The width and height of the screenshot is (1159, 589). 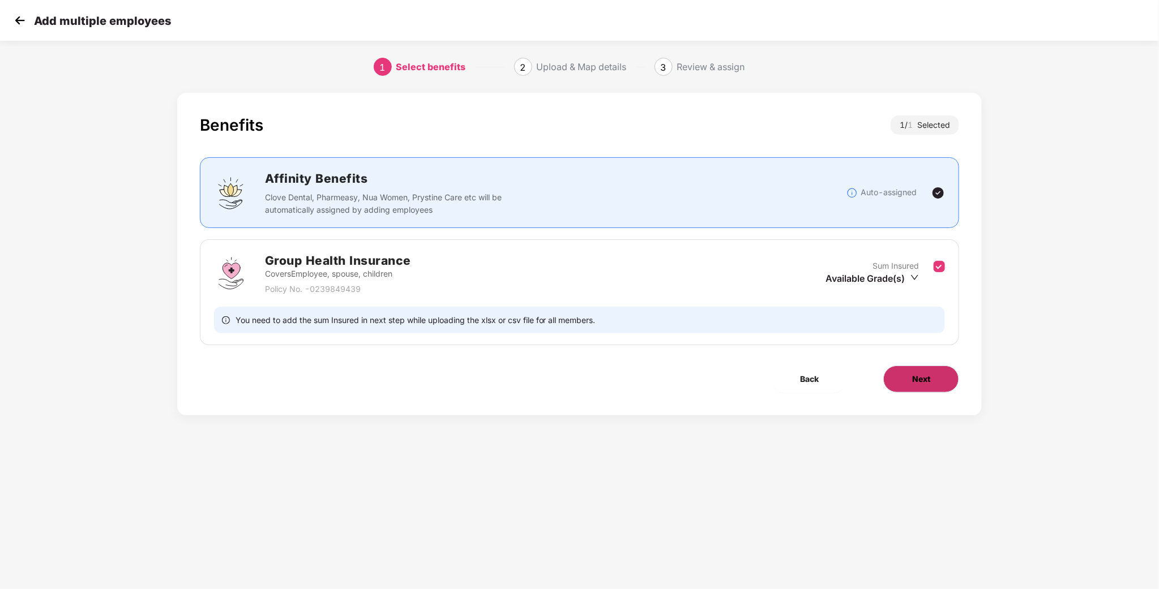 I want to click on p: Covers Employee, spouse, children, so click(x=338, y=274).